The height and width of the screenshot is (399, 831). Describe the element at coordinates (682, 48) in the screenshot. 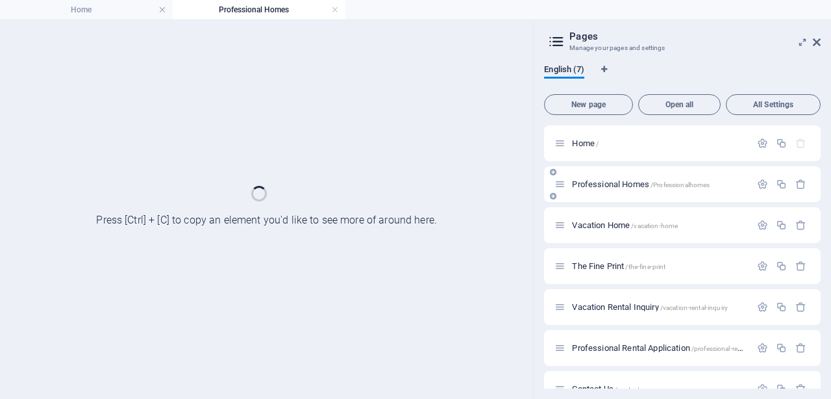

I see `h3: Manage your pages and settings` at that location.